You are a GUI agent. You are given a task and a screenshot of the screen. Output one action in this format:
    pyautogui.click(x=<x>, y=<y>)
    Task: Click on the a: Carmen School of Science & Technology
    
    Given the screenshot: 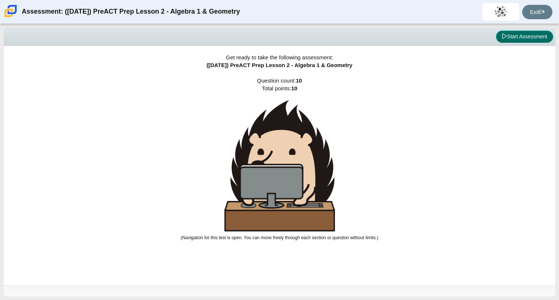 What is the action you would take?
    pyautogui.click(x=11, y=17)
    